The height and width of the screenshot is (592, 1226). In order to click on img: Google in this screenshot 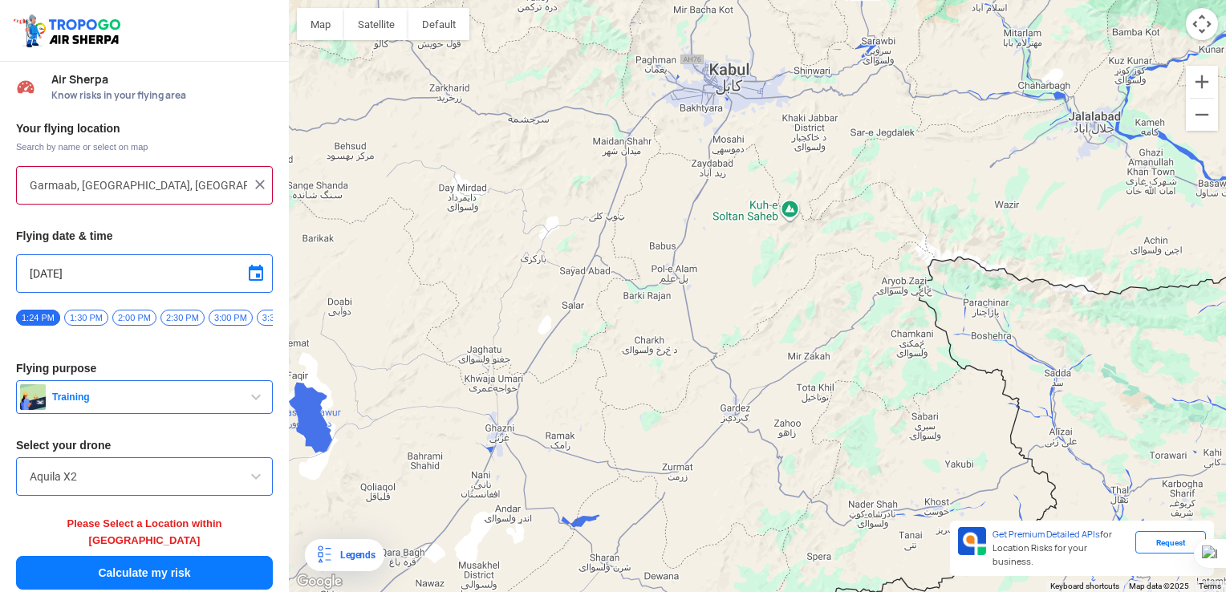, I will do `click(319, 582)`.